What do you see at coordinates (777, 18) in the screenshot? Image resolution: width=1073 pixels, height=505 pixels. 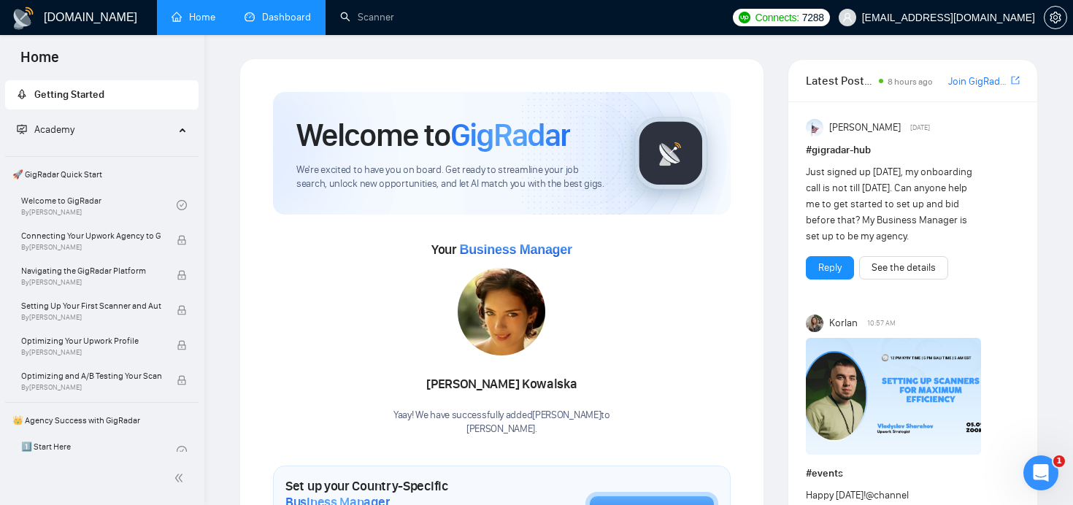 I see `span: Connects:` at bounding box center [777, 18].